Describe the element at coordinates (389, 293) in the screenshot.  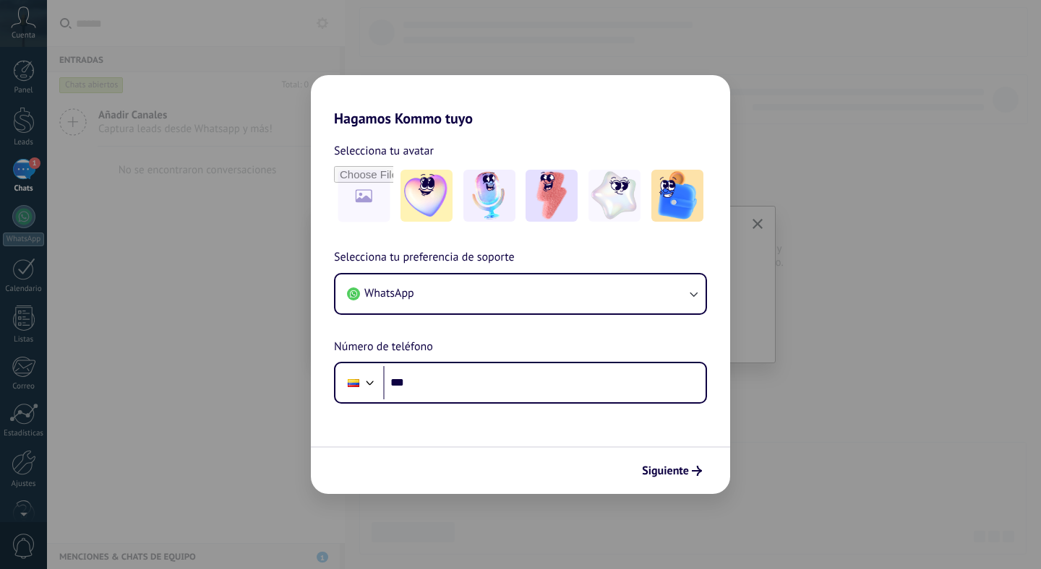
I see `span: WhatsApp` at that location.